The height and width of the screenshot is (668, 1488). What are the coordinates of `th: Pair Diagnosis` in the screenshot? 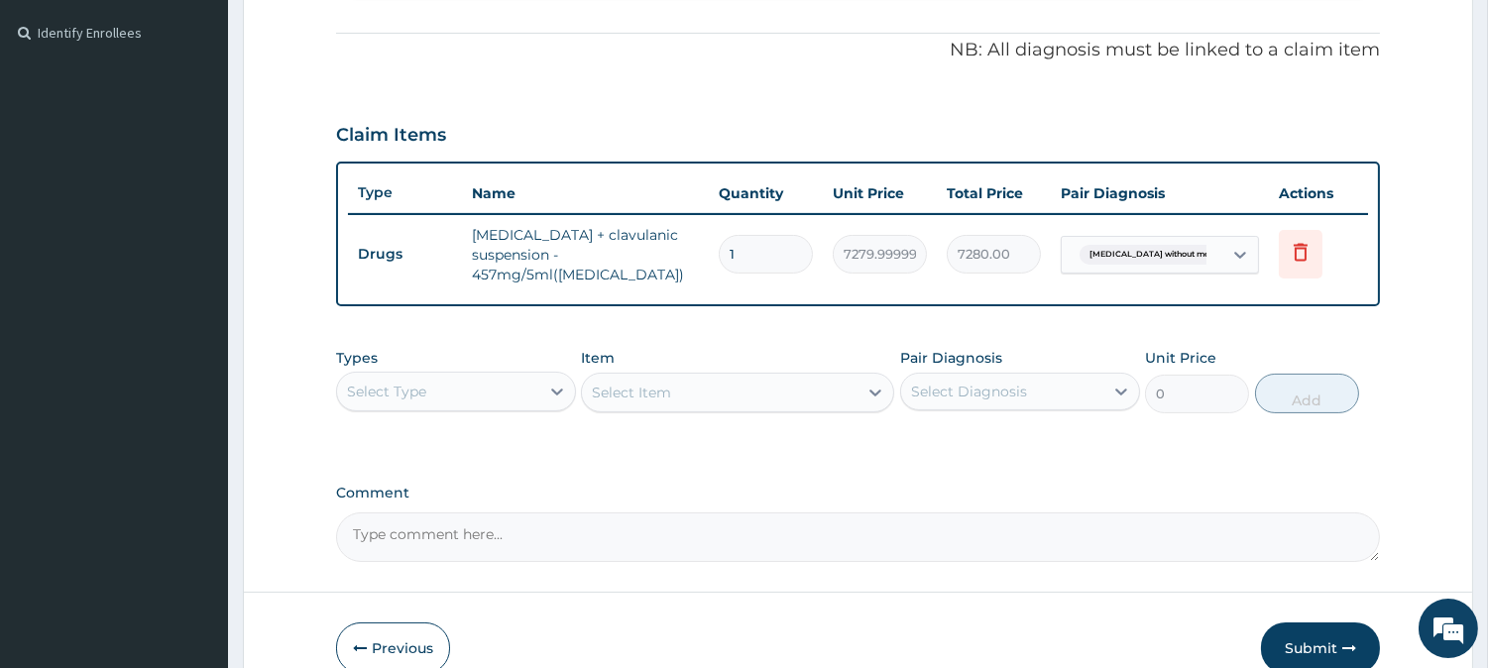 It's located at (1160, 193).